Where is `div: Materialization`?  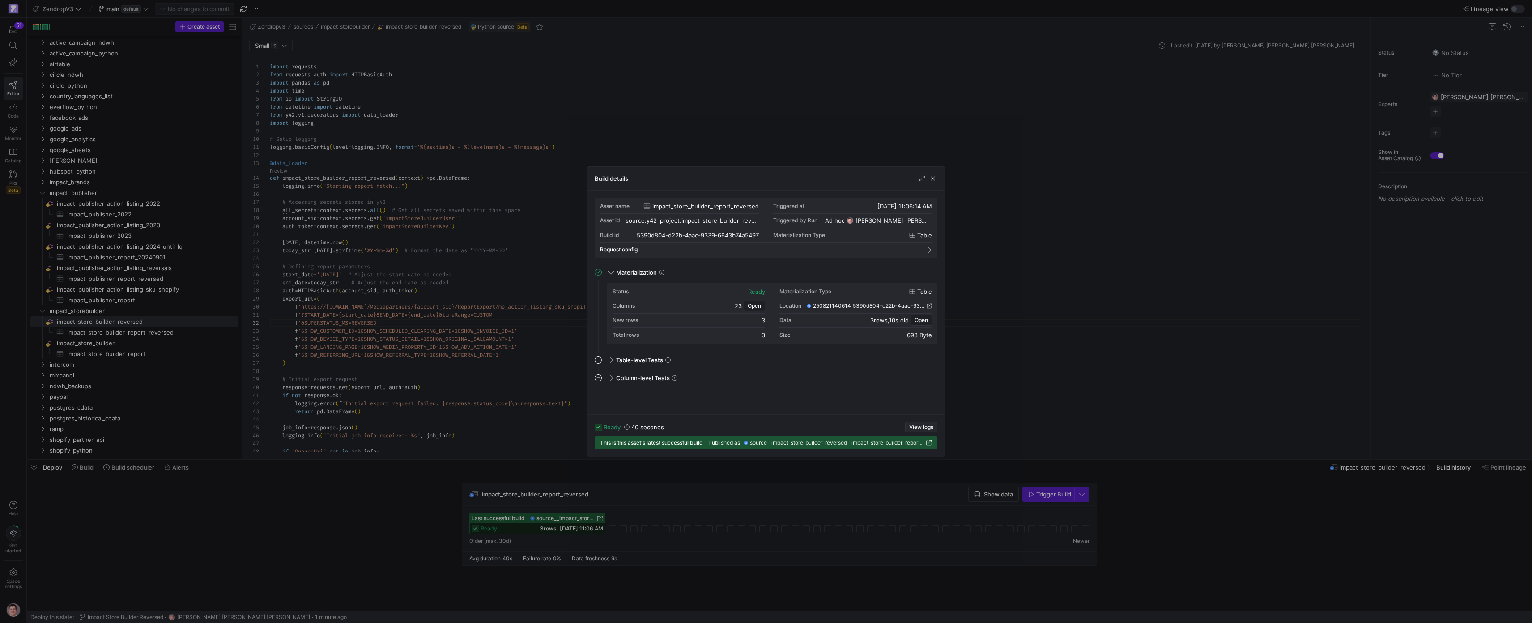
div: Materialization is located at coordinates (766, 318).